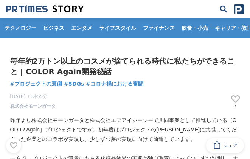 Image resolution: width=250 pixels, height=159 pixels. I want to click on a: prtimes, so click(239, 9).